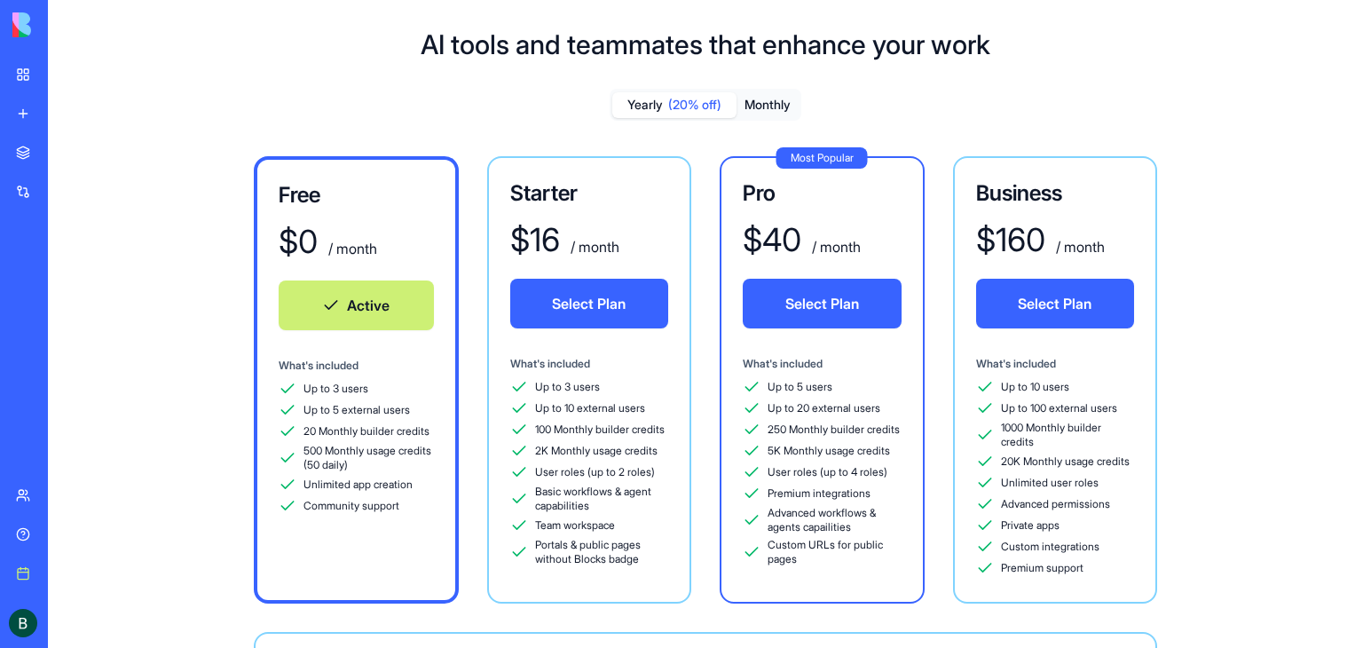 The height and width of the screenshot is (648, 1363). Describe the element at coordinates (1050, 483) in the screenshot. I see `span: Unlimited user roles` at that location.